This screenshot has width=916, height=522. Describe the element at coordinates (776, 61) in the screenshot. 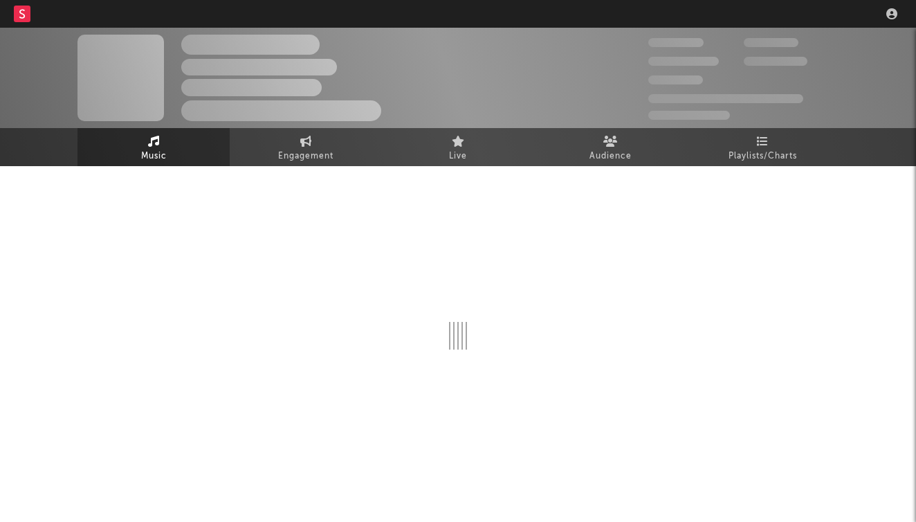

I see `span: 1,000,000` at that location.